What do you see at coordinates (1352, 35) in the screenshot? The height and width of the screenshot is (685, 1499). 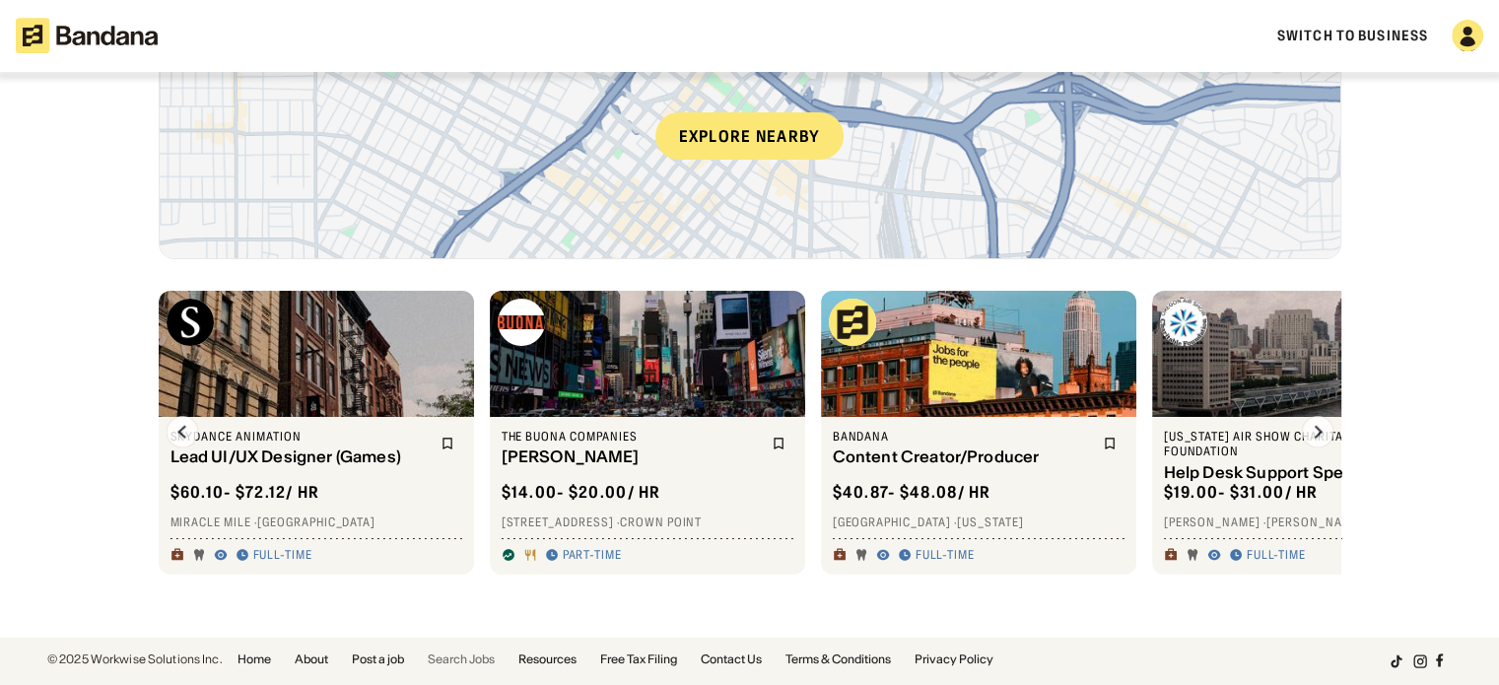 I see `a: Switch to Business` at bounding box center [1352, 35].